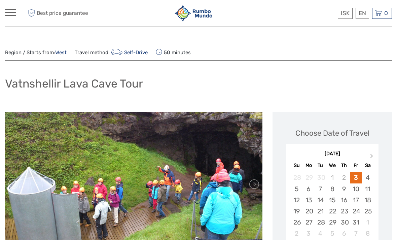  Describe the element at coordinates (297, 233) in the screenshot. I see `div: Choose Sunday, November 2nd, 2025` at that location.